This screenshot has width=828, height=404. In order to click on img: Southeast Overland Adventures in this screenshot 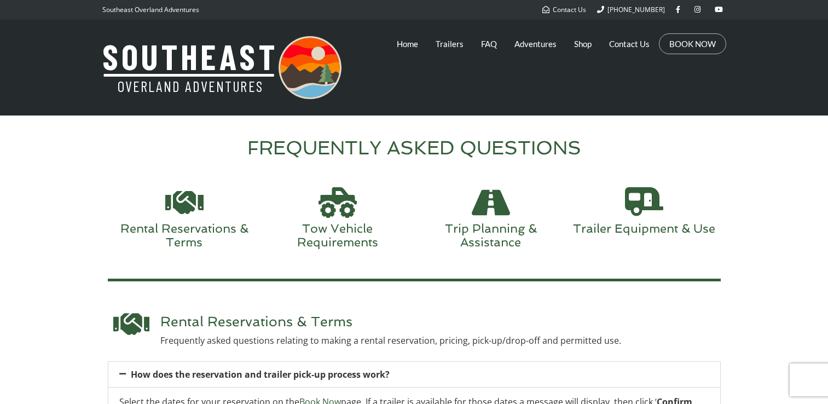, I will do `click(222, 67)`.